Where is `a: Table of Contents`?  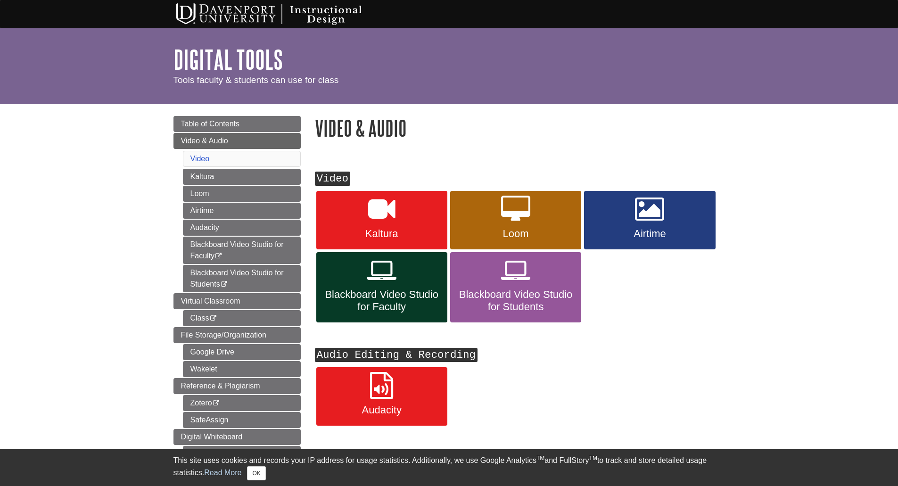 a: Table of Contents is located at coordinates (237, 124).